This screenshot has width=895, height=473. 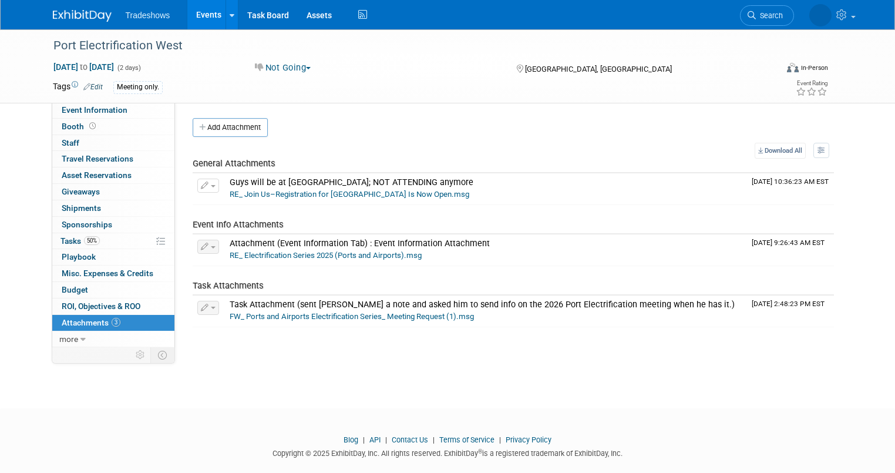 I want to click on a: Sponsorships, so click(x=113, y=224).